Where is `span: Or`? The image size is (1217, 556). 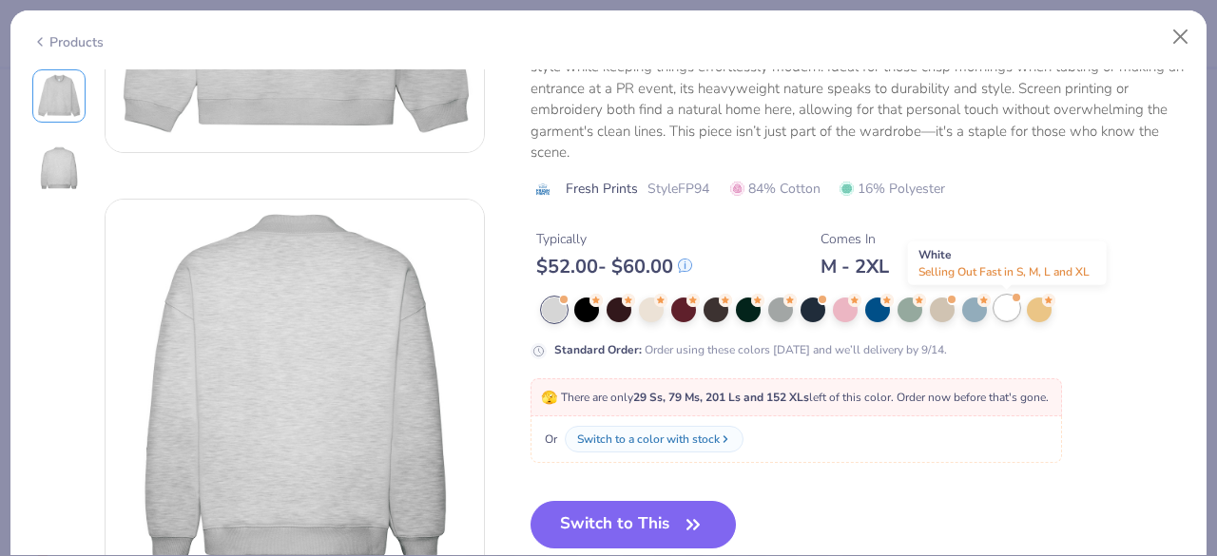 span: Or is located at coordinates (549, 439).